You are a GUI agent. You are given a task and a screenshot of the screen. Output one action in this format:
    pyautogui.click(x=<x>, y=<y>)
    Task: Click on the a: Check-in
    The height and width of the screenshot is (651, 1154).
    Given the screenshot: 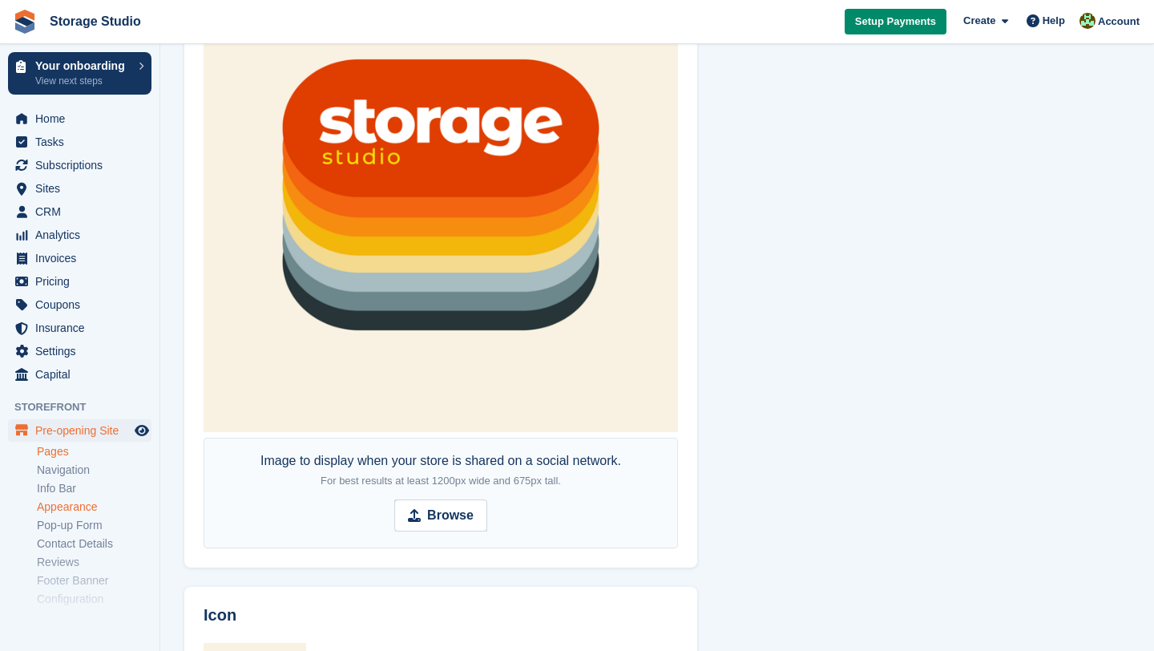 What is the action you would take?
    pyautogui.click(x=94, y=617)
    